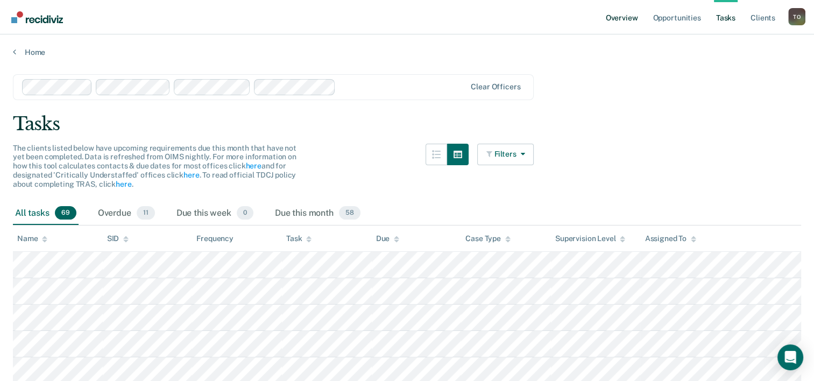 The image size is (814, 381). Describe the element at coordinates (146, 213) in the screenshot. I see `span: 11` at that location.